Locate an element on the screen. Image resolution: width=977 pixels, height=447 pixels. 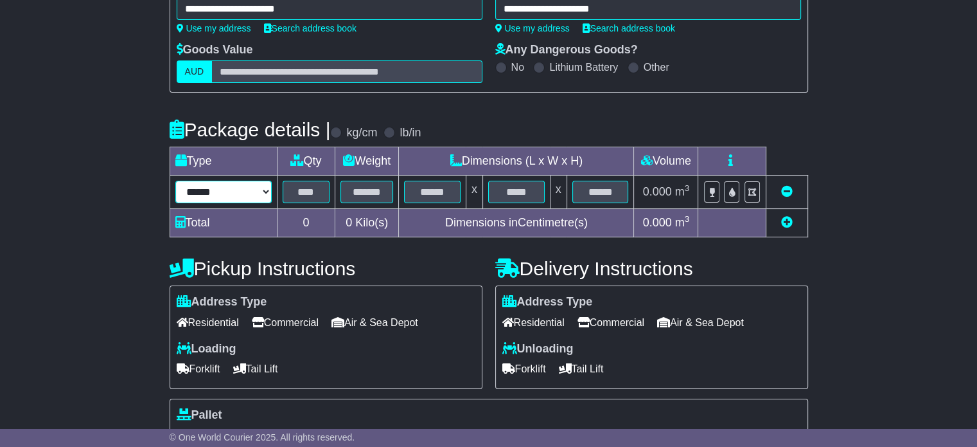
label: kg/cm is located at coordinates (362, 133).